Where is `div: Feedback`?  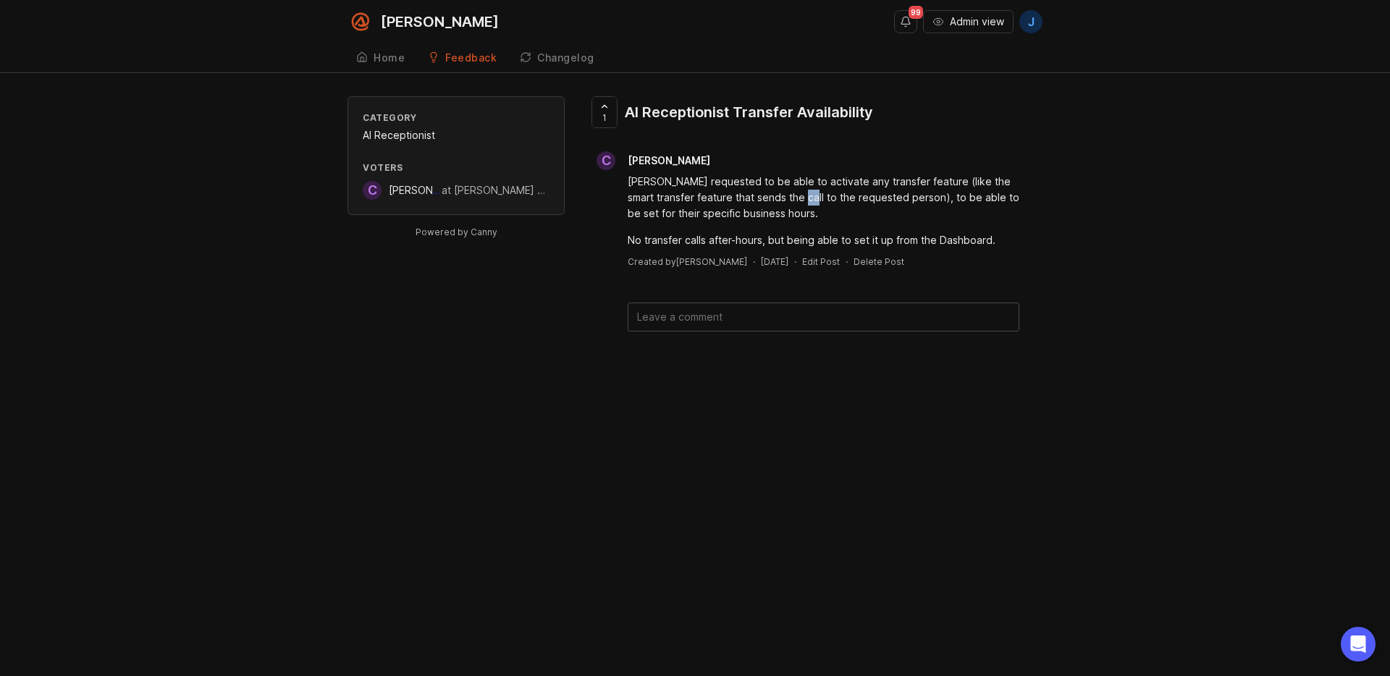
div: Feedback is located at coordinates (471, 58).